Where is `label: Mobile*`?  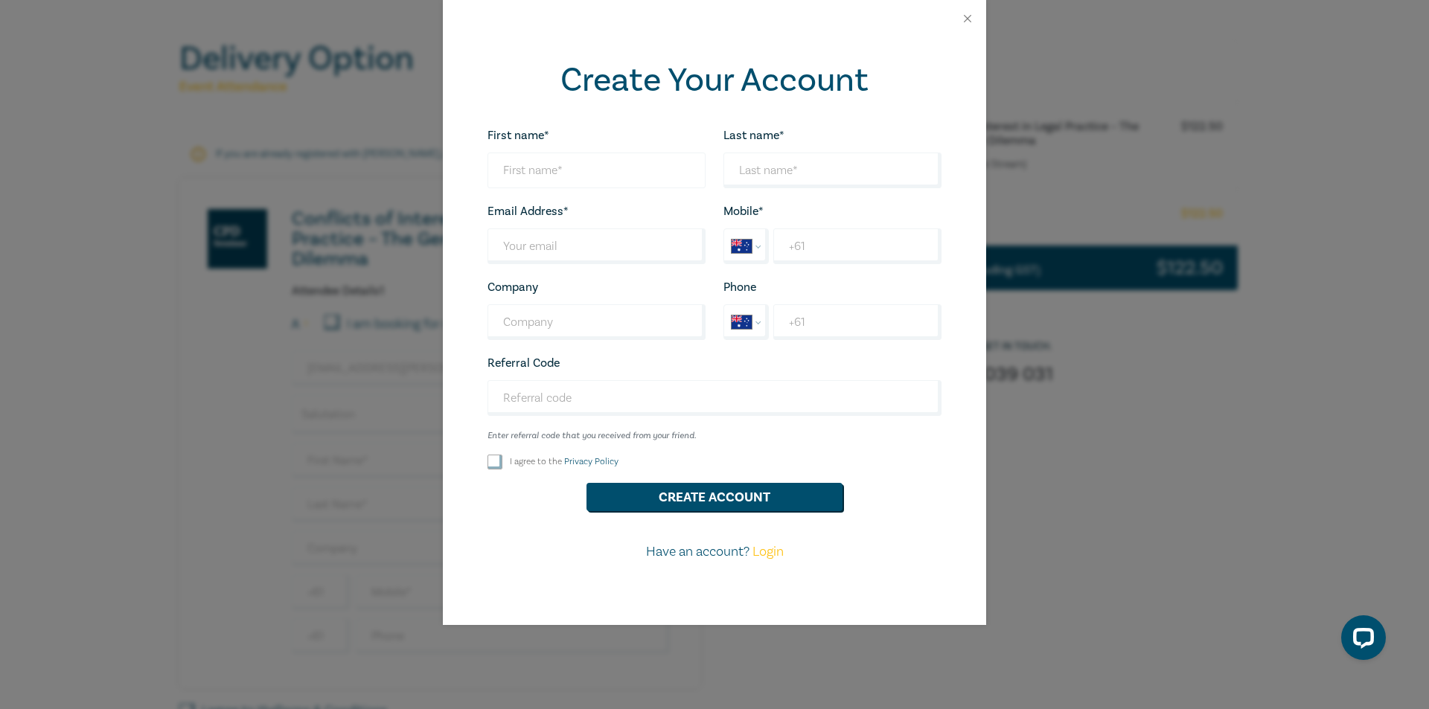 label: Mobile* is located at coordinates (743, 211).